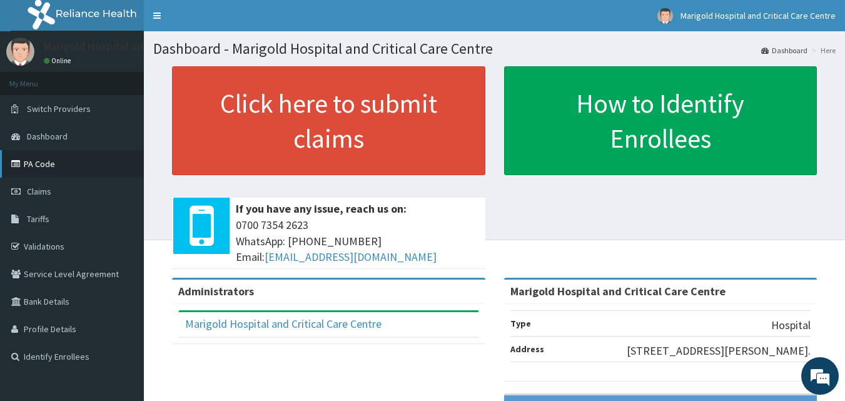  Describe the element at coordinates (661, 121) in the screenshot. I see `a: How to Identify Enrollees` at that location.